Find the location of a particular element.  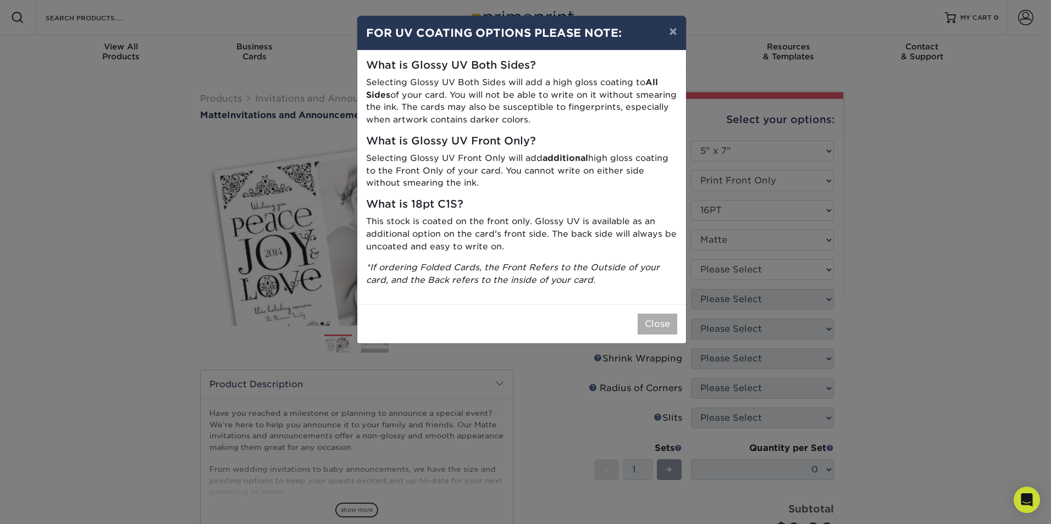

p: Selecting Glossy UV Both Sides will add a high gloss coating to of your card. You will not be abl... is located at coordinates (521, 101).